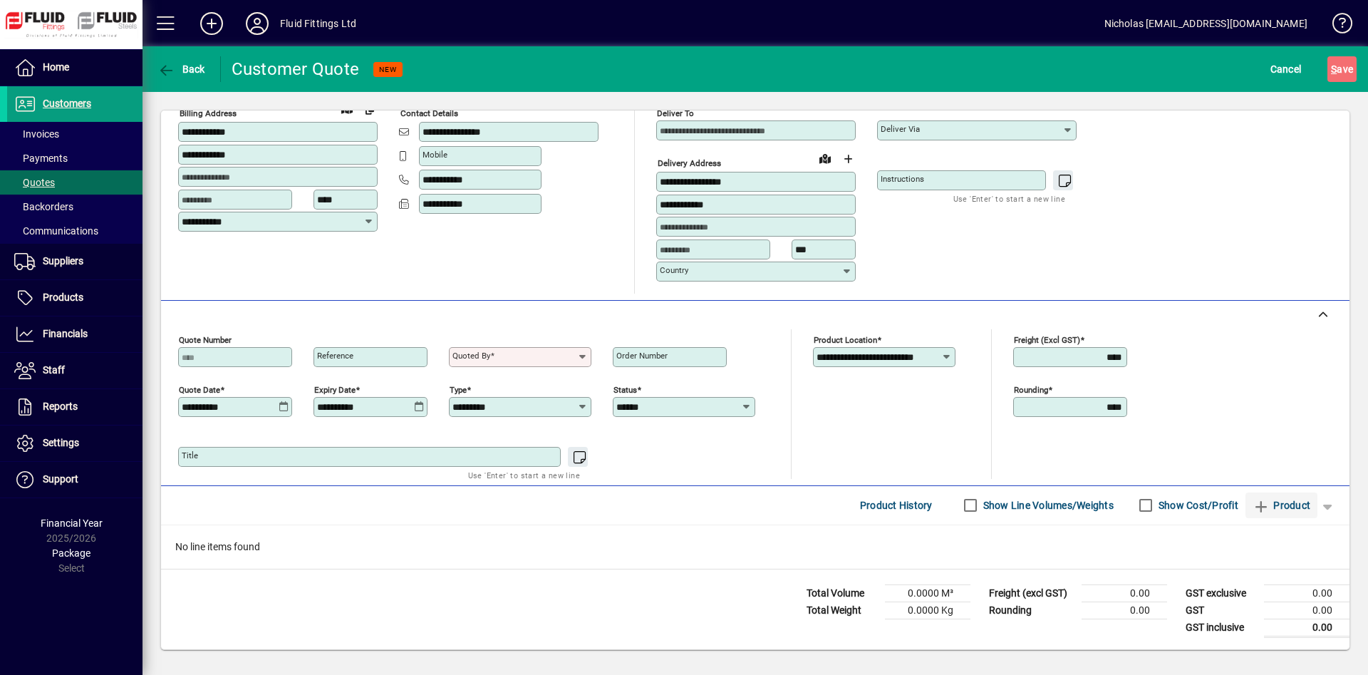 The width and height of the screenshot is (1368, 675). What do you see at coordinates (471, 355) in the screenshot?
I see `mat-label: Quoted by` at bounding box center [471, 355].